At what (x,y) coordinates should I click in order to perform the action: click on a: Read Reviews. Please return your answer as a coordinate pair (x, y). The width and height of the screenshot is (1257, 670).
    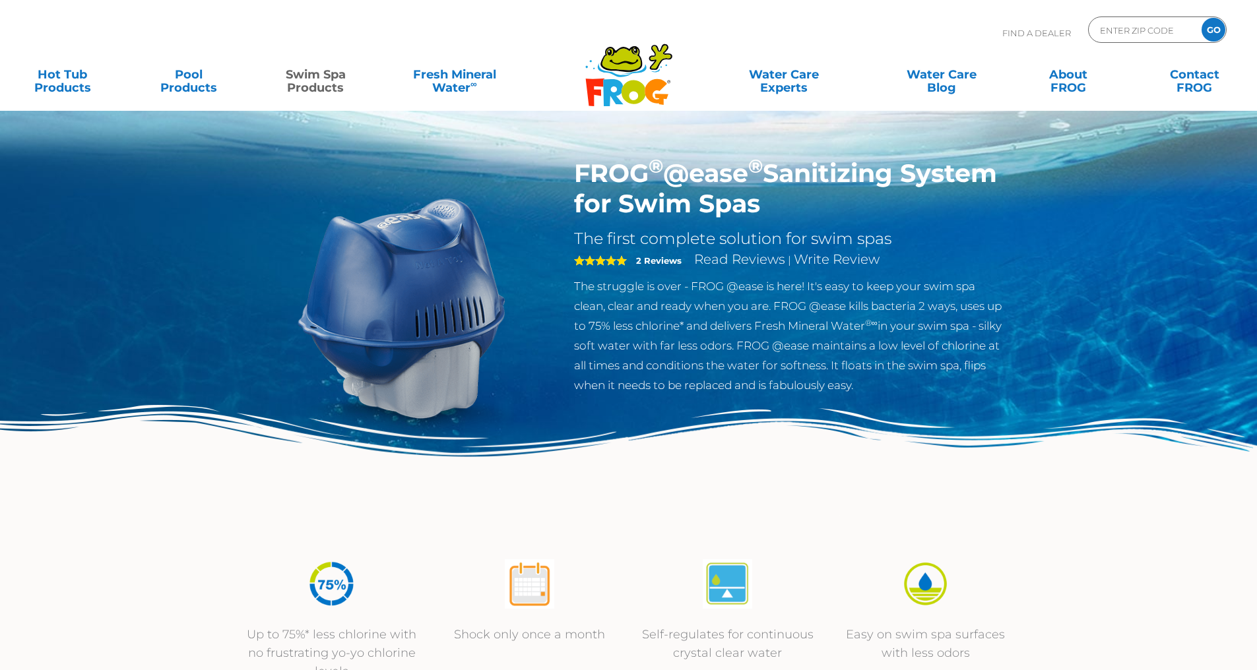
    Looking at the image, I should click on (740, 259).